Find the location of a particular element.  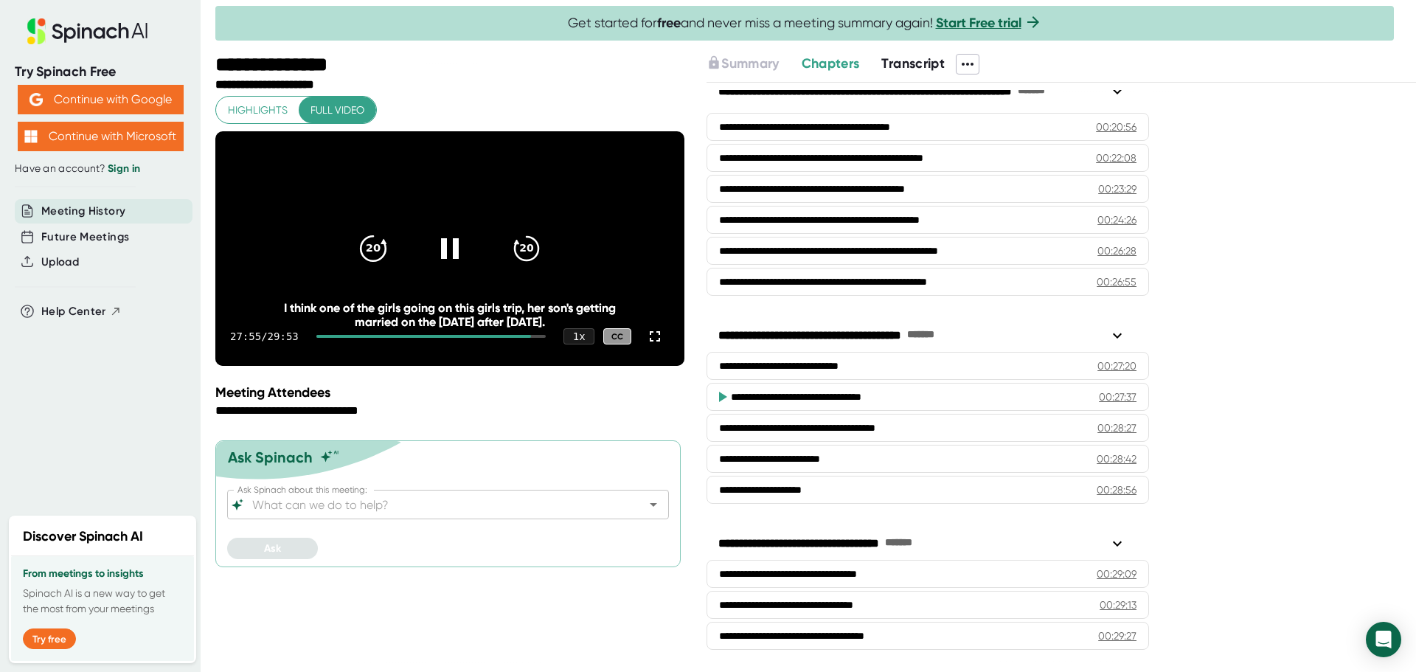

button: Ask is located at coordinates (272, 548).